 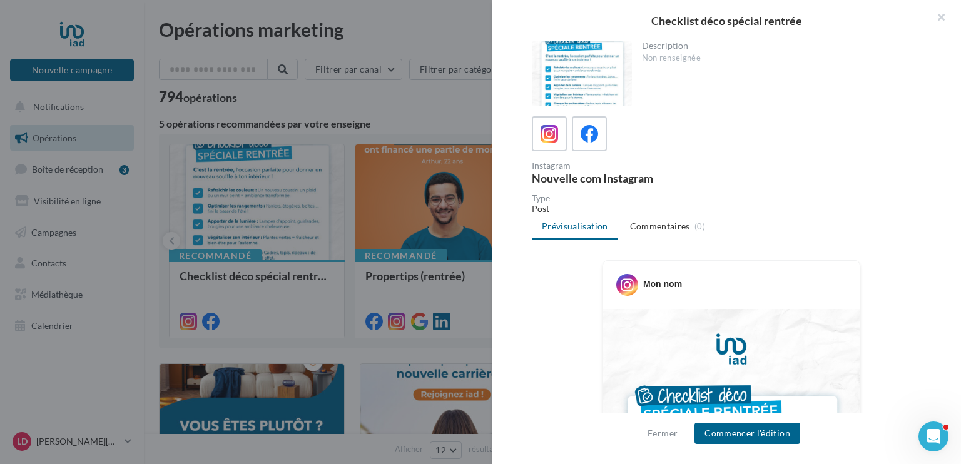 What do you see at coordinates (731, 209) in the screenshot?
I see `div: Post` at bounding box center [731, 209].